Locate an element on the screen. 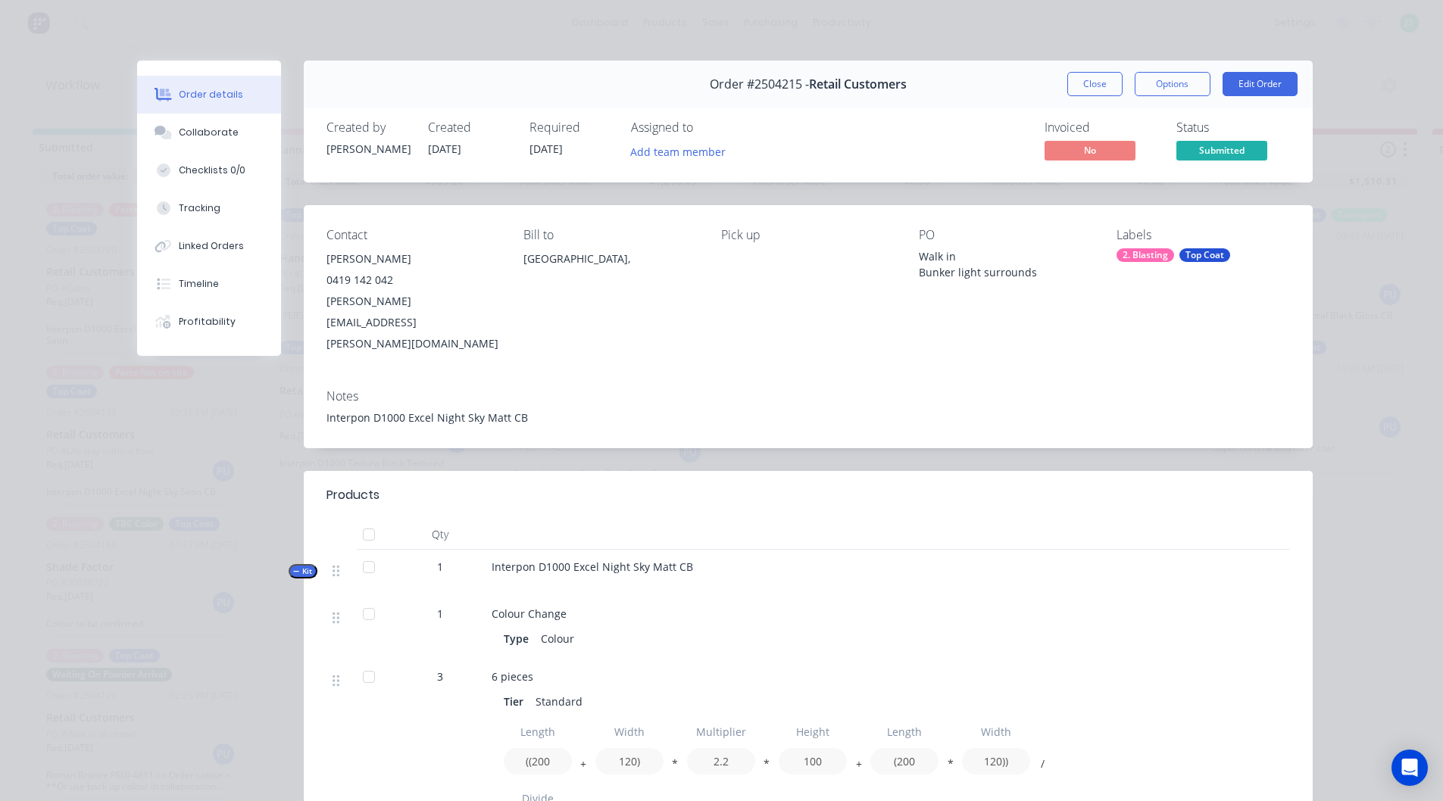 The width and height of the screenshot is (1443, 801). div: Linked Orders is located at coordinates (211, 246).